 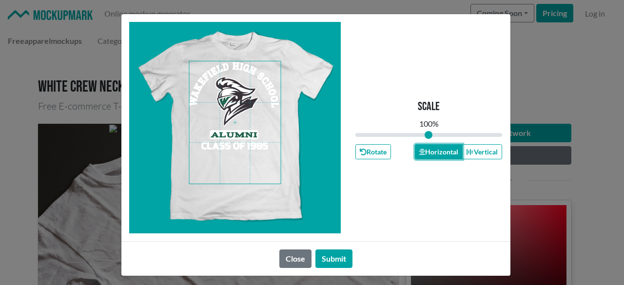 I want to click on button: Close, so click(x=296, y=259).